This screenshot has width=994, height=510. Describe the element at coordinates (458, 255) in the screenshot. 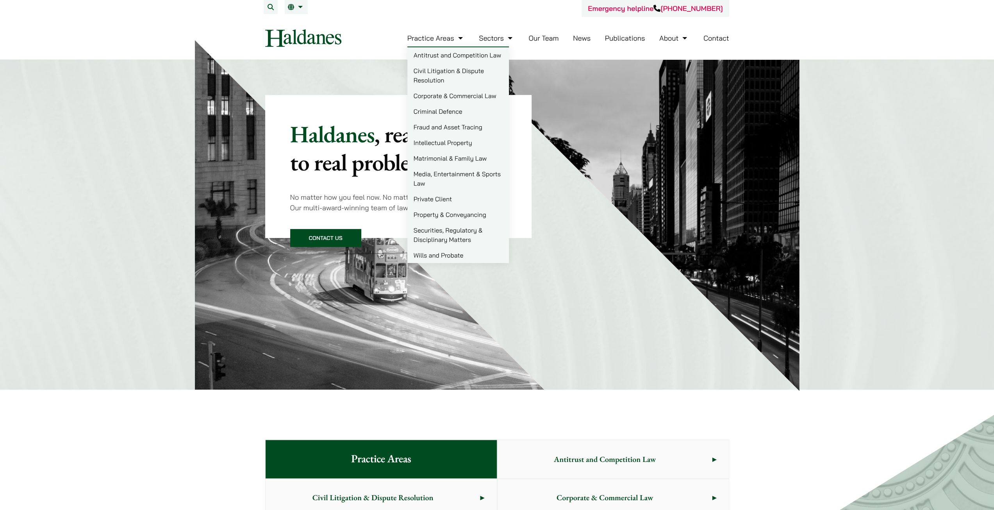

I see `a: Wills and Probate` at that location.